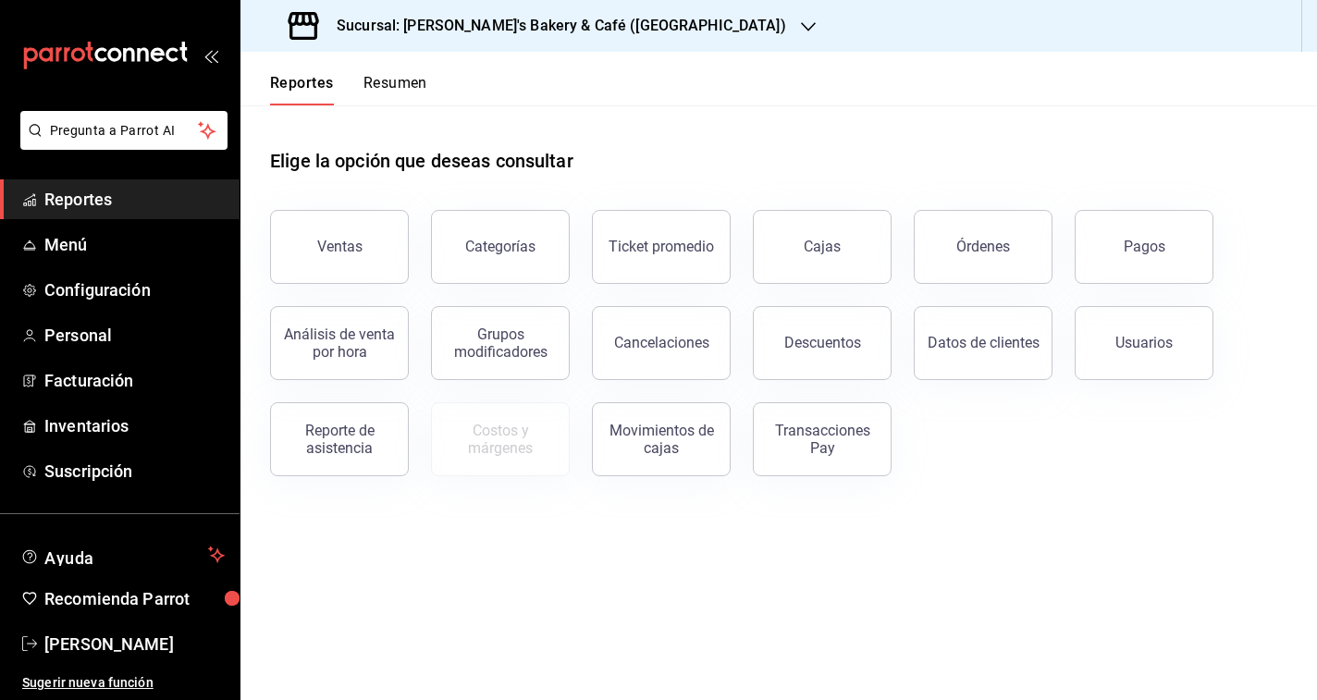  Describe the element at coordinates (1144, 246) in the screenshot. I see `div: Pagos` at that location.